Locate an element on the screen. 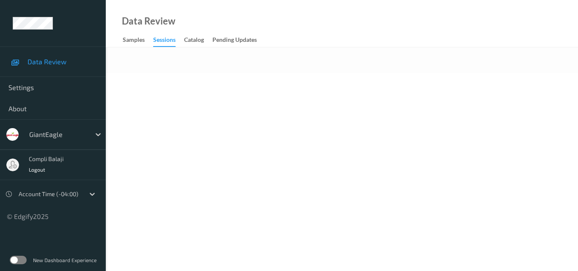 The width and height of the screenshot is (578, 271). a: Catalog is located at coordinates (198, 40).